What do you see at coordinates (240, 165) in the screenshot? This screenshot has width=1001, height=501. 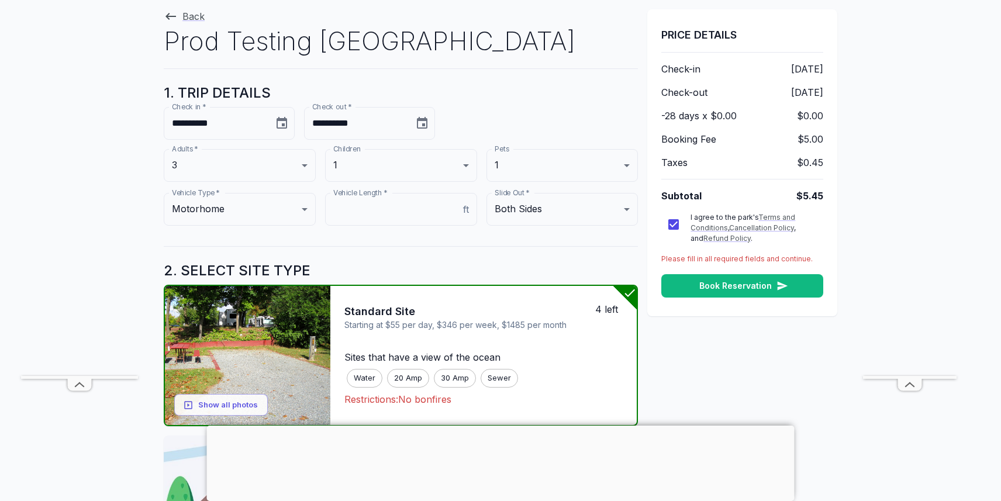 I see `div: 3` at bounding box center [240, 165].